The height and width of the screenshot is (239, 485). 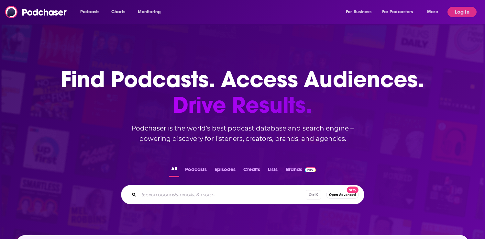 What do you see at coordinates (225, 170) in the screenshot?
I see `button: Episodes` at bounding box center [225, 170].